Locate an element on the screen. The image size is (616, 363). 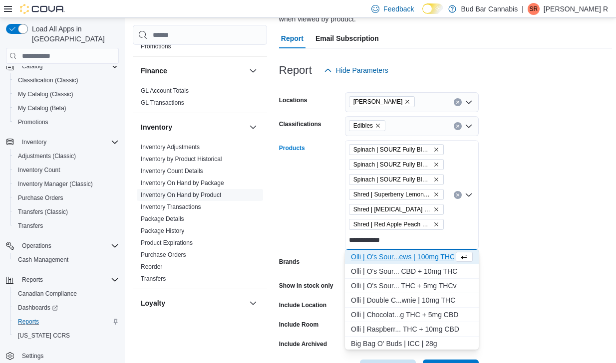
span: Hide Parameters is located at coordinates (362, 70).